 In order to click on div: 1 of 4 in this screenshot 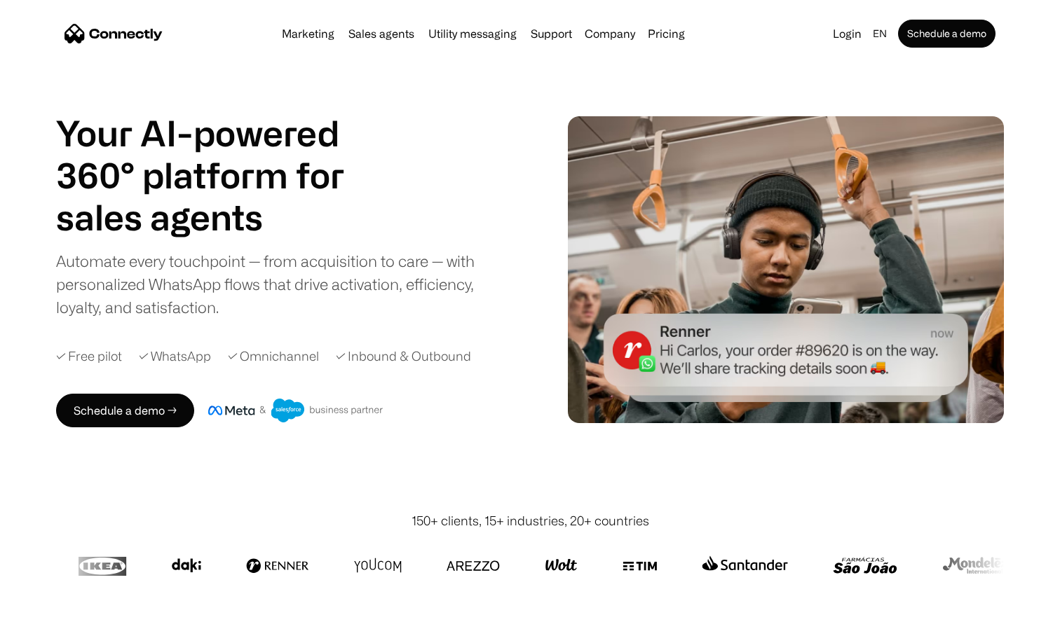, I will do `click(217, 217)`.